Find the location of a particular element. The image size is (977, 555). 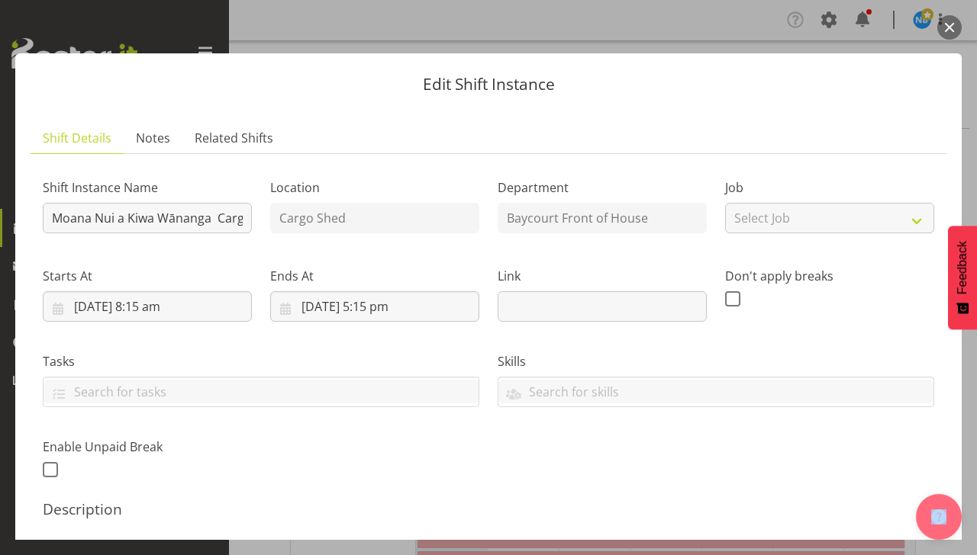

p: Edit Shift Instance is located at coordinates (488, 84).